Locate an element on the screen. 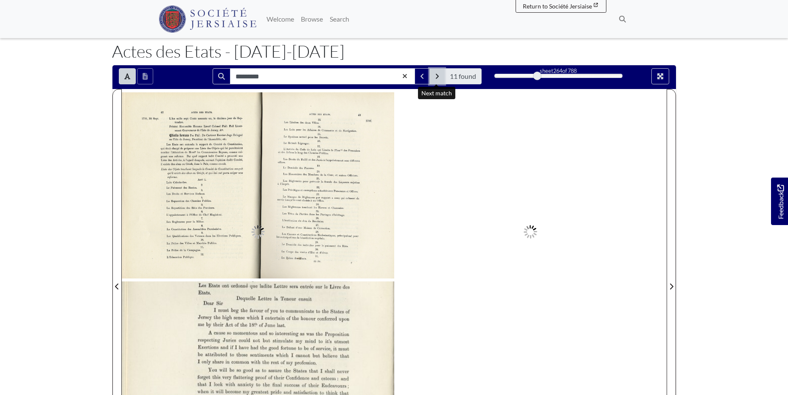 The width and height of the screenshot is (788, 395). a: Would you like to provide feedback? is located at coordinates (779, 201).